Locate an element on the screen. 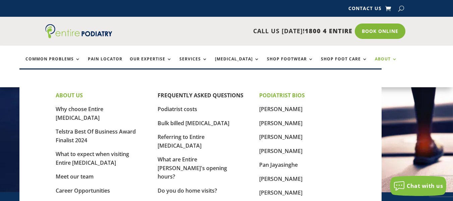 This screenshot has height=201, width=453. a: Contact Us is located at coordinates (365, 10).